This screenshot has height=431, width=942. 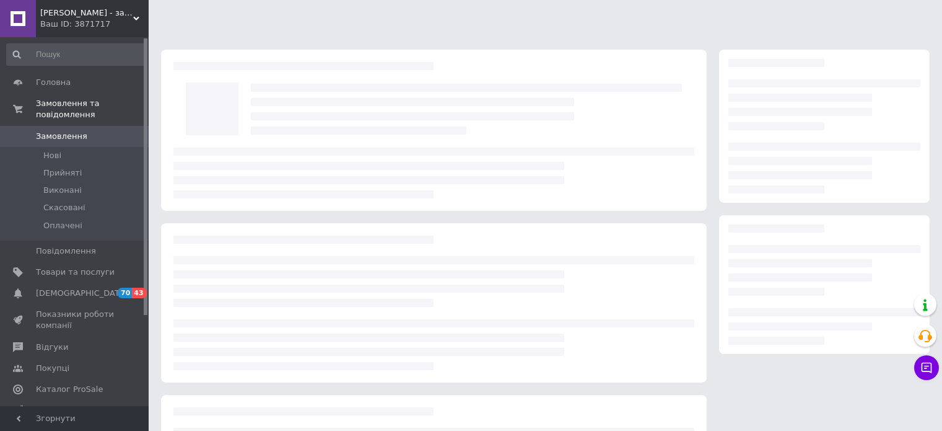 I want to click on div: Ваш ID: 3871717, so click(x=94, y=24).